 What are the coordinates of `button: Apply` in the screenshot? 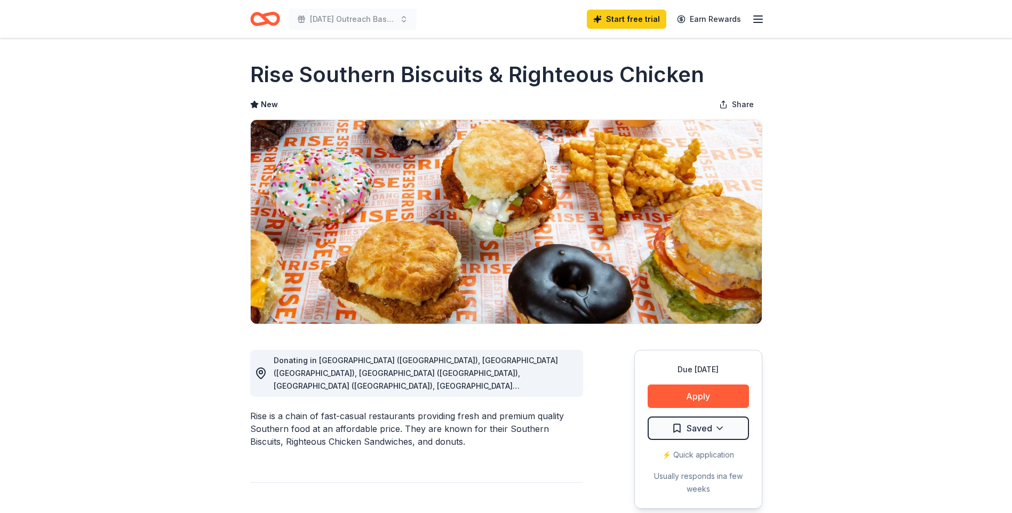 It's located at (698, 396).